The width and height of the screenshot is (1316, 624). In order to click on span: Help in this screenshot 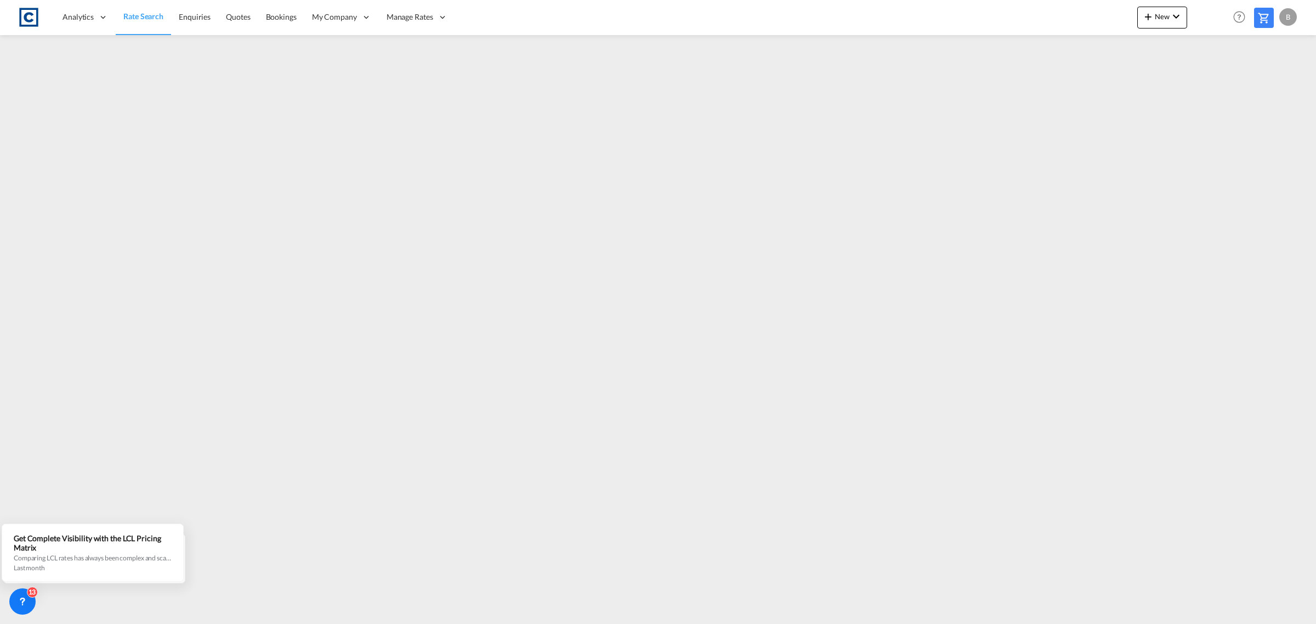, I will do `click(1239, 17)`.